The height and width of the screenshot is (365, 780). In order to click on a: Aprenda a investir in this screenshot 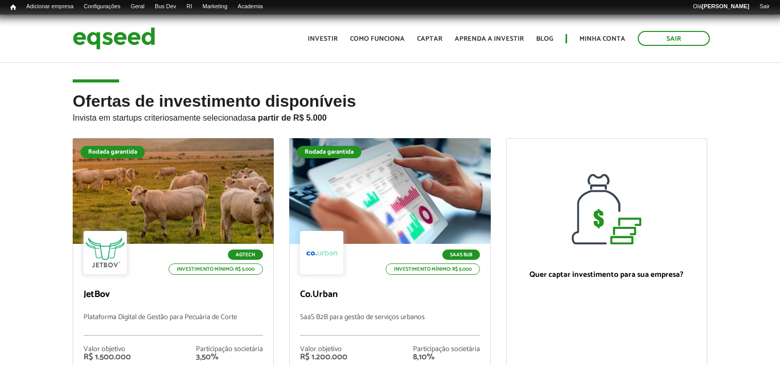, I will do `click(489, 39)`.